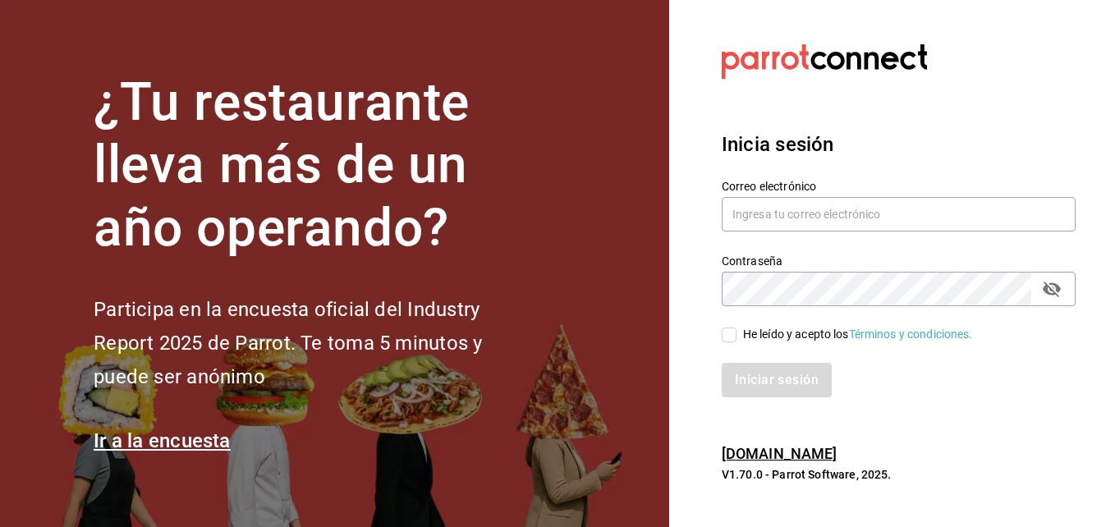 This screenshot has height=527, width=1115. I want to click on h3: Inicia sesión, so click(898, 145).